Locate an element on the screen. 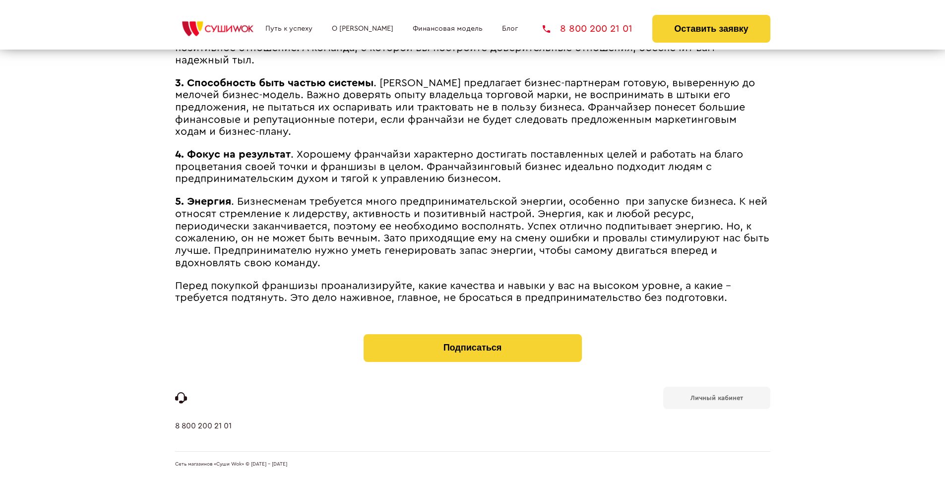 This screenshot has width=945, height=477. span: . Хорошему франчайзи характерно достигать поставленных целей и работать на благо процветания свое... is located at coordinates (459, 167).